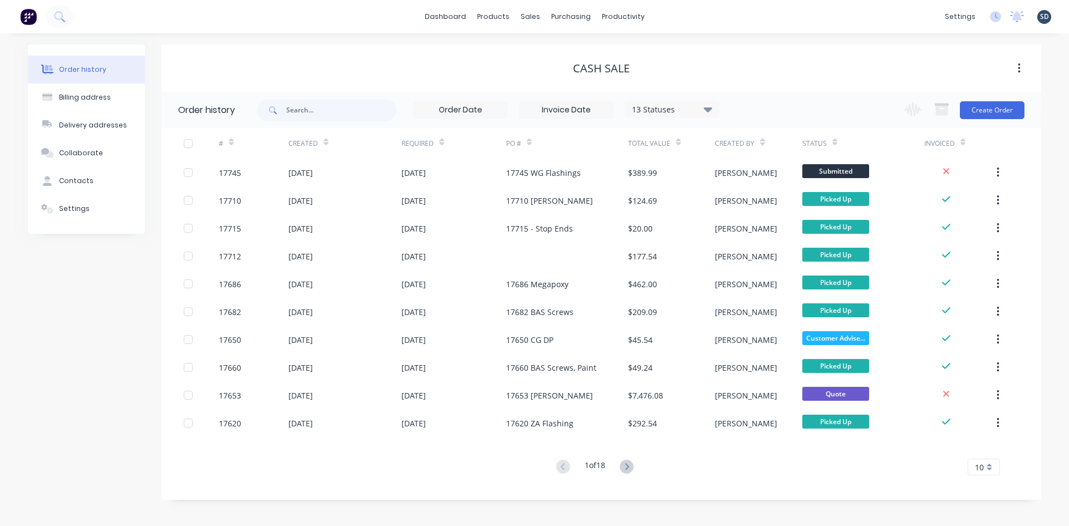  Describe the element at coordinates (418, 144) in the screenshot. I see `div: Required` at that location.